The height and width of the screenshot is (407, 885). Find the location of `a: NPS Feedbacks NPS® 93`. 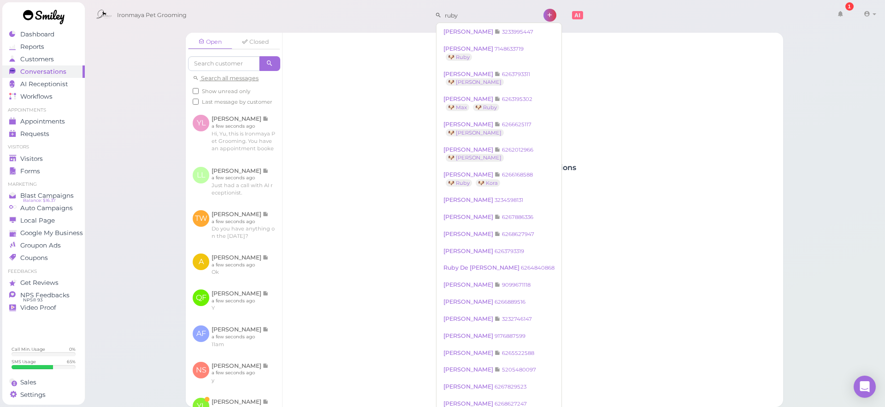

a: NPS Feedbacks NPS® 93 is located at coordinates (43, 295).